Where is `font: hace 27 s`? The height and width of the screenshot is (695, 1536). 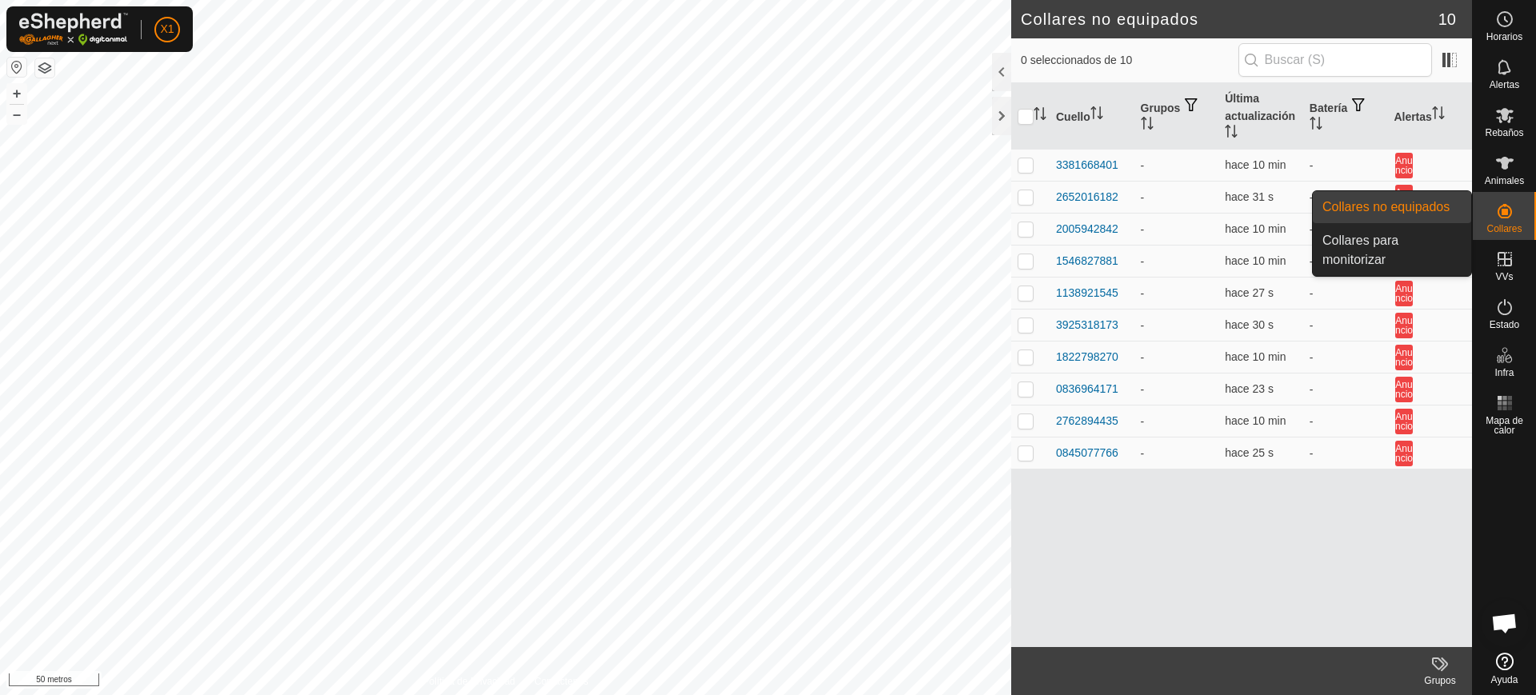 font: hace 27 s is located at coordinates (1249, 293).